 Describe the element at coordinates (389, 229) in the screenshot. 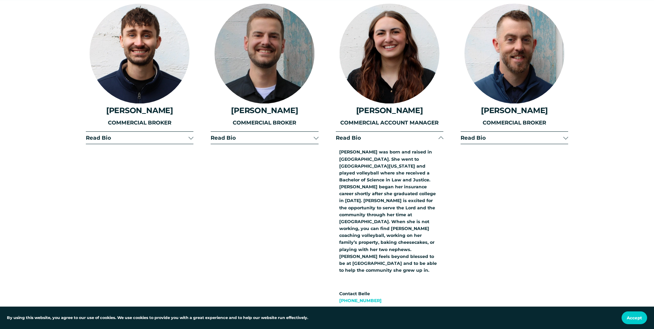

I see `div: Read Bio` at that location.